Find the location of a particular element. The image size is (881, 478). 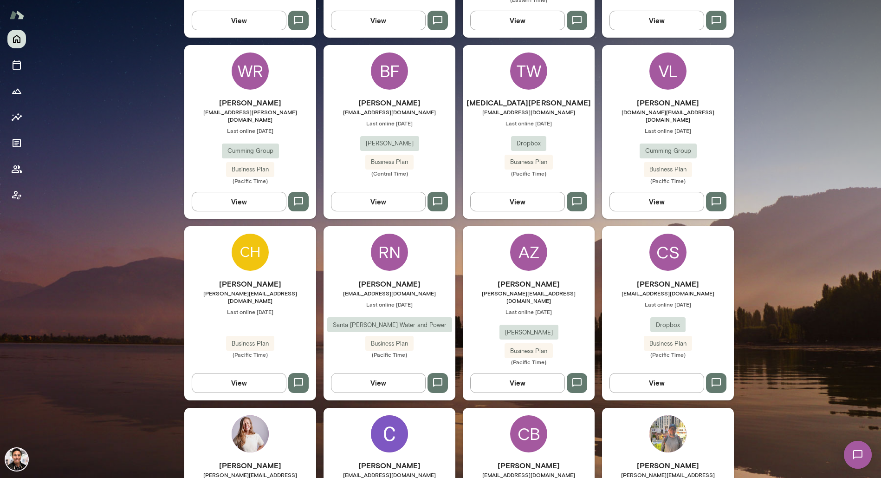

div: VL is located at coordinates (668, 71).